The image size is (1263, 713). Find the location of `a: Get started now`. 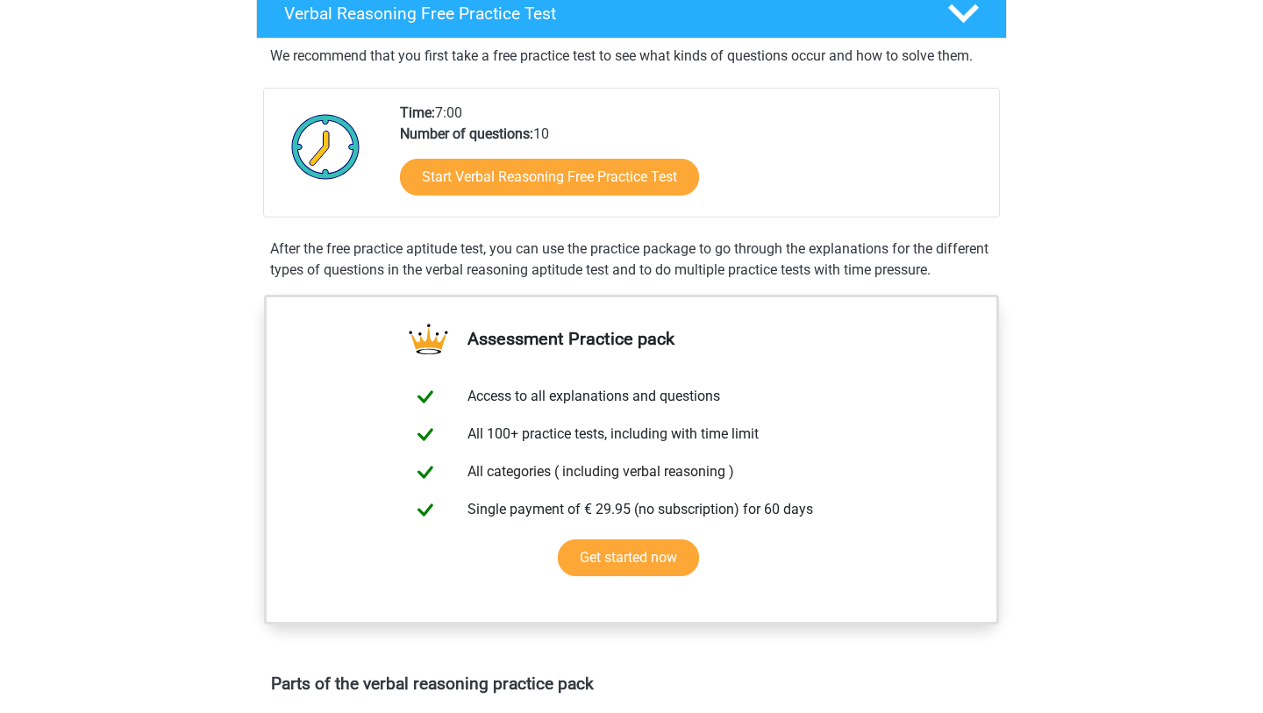

a: Get started now is located at coordinates (628, 558).